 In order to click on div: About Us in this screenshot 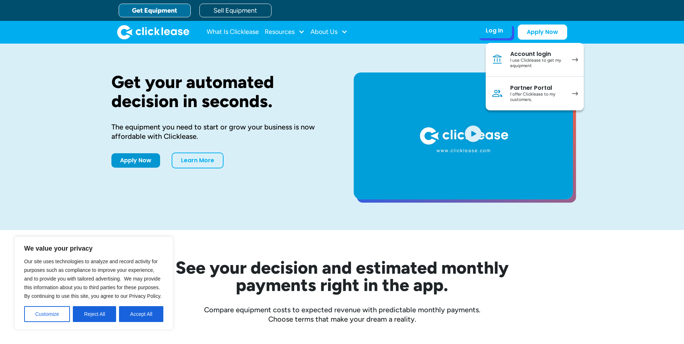, I will do `click(329, 32)`.